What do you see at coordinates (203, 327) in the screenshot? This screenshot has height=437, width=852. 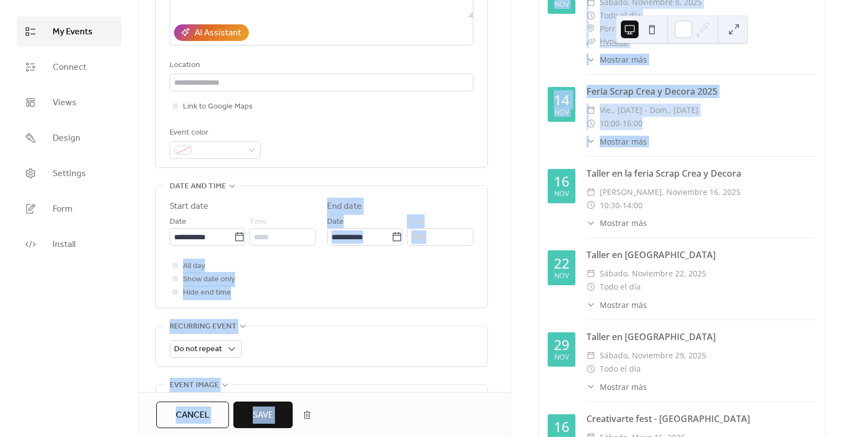 I see `span: Recurring event` at bounding box center [203, 327].